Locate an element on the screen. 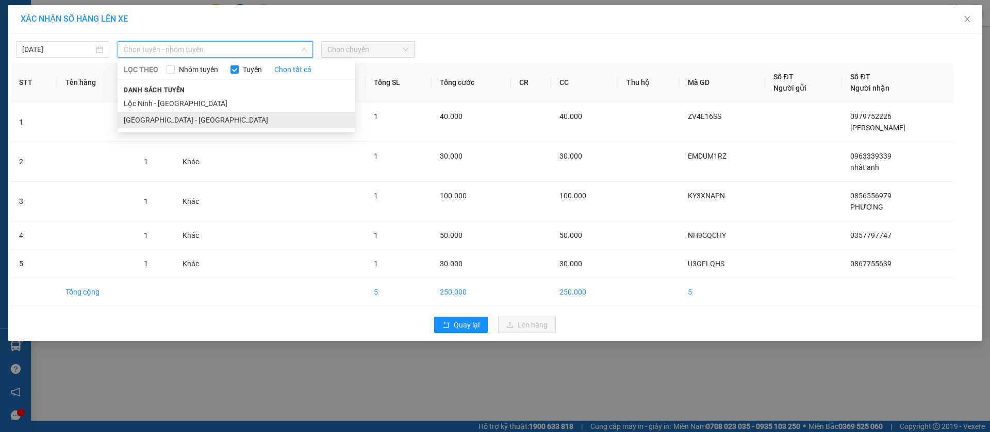 This screenshot has height=432, width=990. td: 3 is located at coordinates (34, 202).